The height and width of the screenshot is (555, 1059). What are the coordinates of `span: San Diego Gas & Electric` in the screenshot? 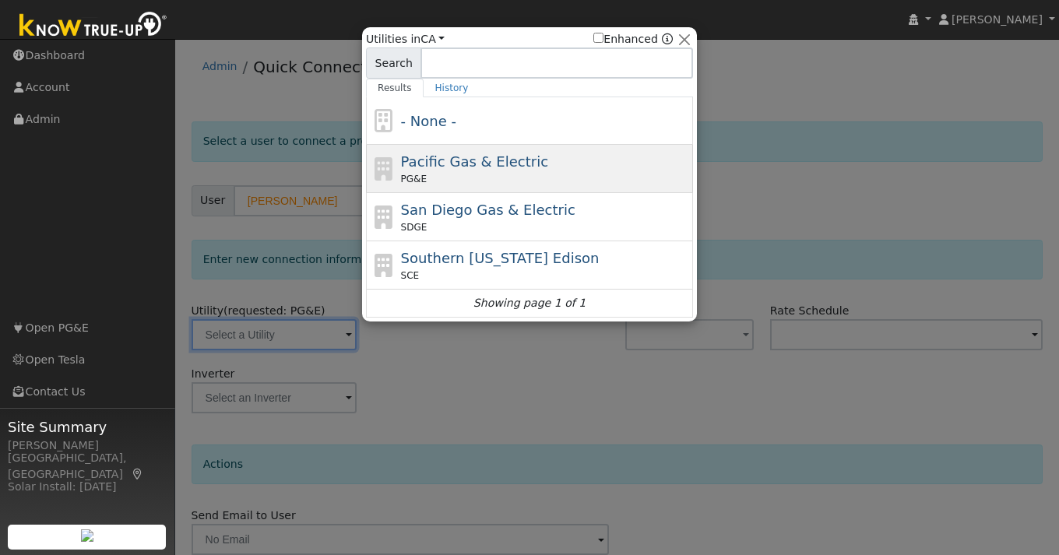 It's located at (488, 209).